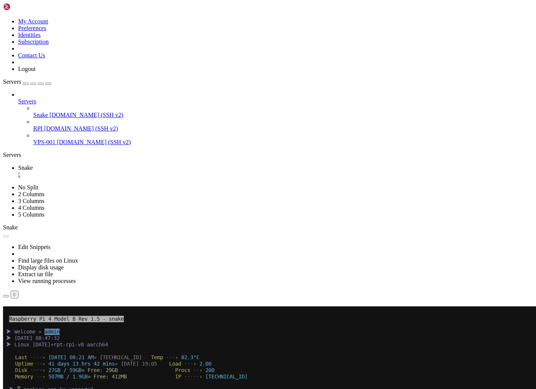  Describe the element at coordinates (32, 55) in the screenshot. I see `a: Contact Us` at that location.